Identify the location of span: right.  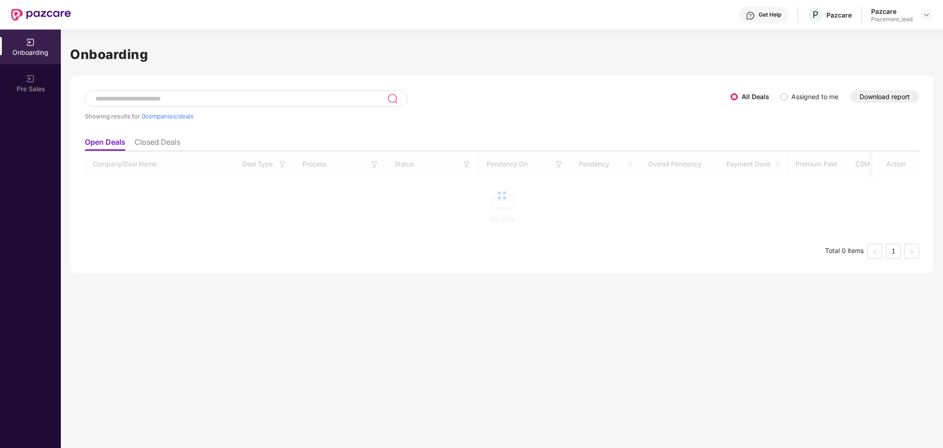
(911, 252).